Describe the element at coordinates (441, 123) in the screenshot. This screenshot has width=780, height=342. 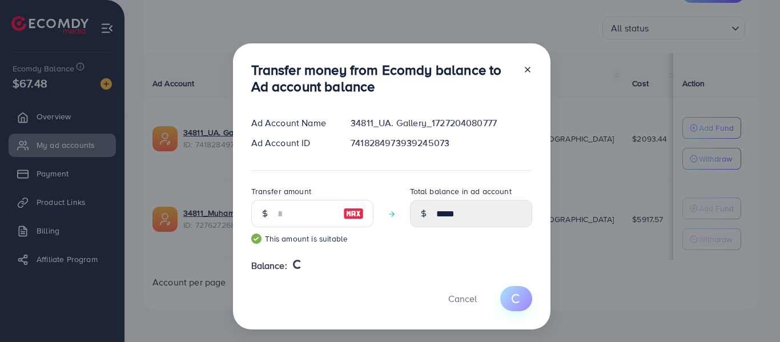
I see `div: 34811_UA. Gallery_1727204080777` at that location.